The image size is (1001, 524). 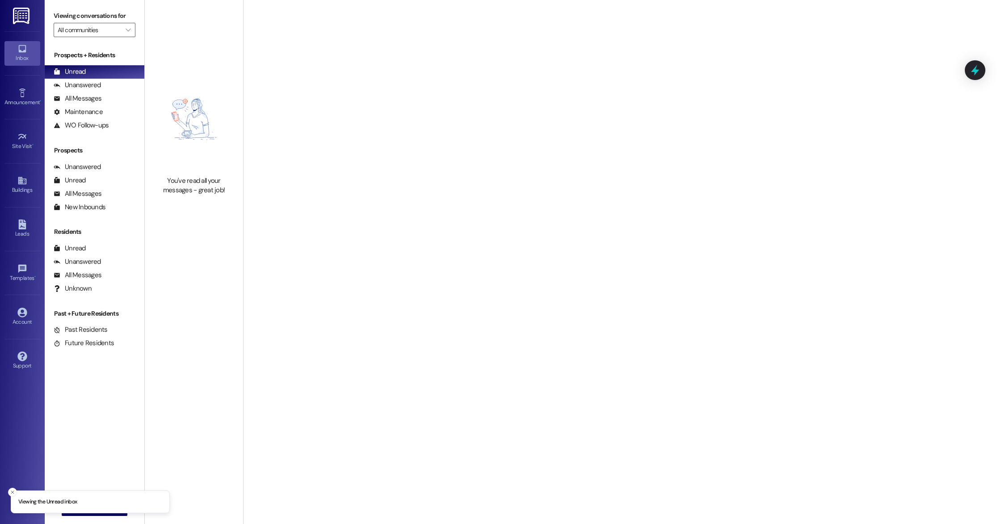 What do you see at coordinates (94, 150) in the screenshot?
I see `div: Prospects` at bounding box center [94, 150].